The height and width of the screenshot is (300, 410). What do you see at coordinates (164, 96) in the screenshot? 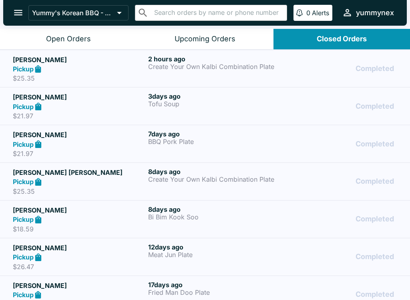
I see `span: 3 days ago` at bounding box center [164, 96].